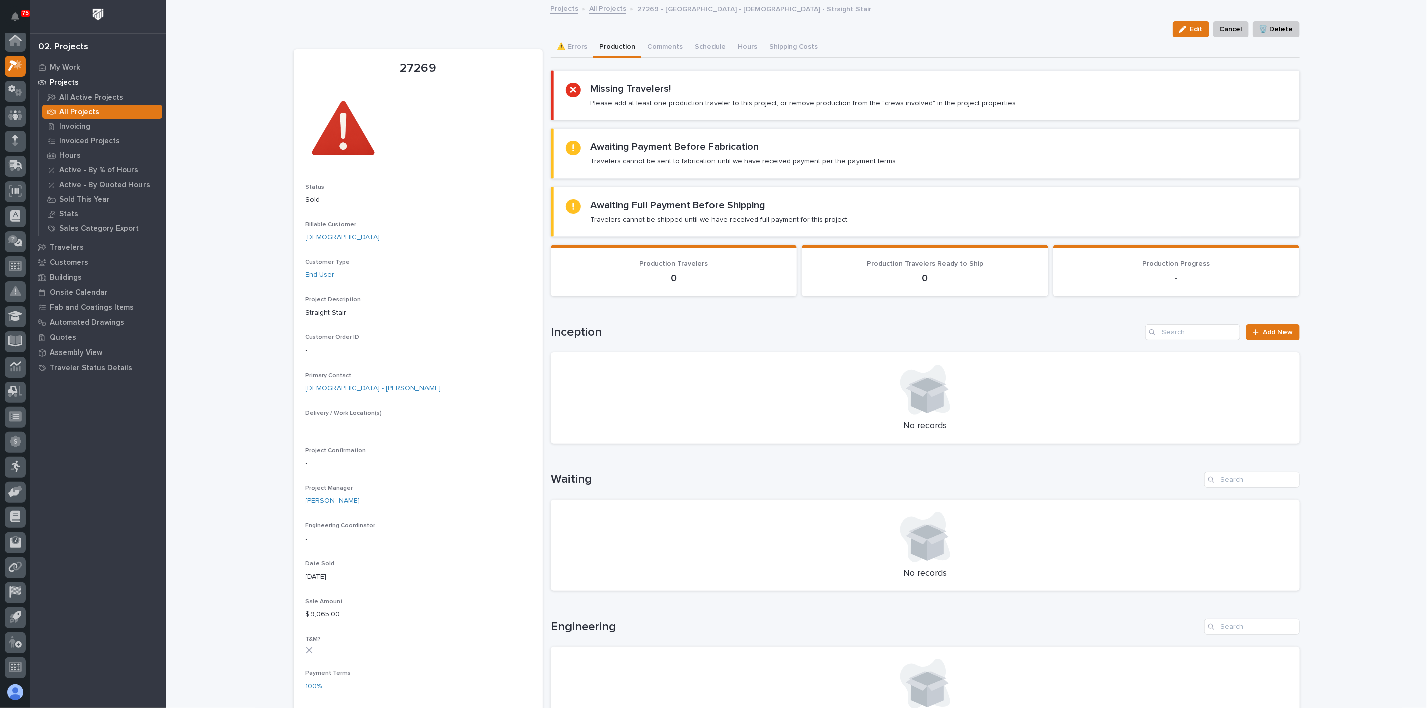  Describe the element at coordinates (678, 205) in the screenshot. I see `h2: Awaiting Full Payment Before Shipping` at that location.